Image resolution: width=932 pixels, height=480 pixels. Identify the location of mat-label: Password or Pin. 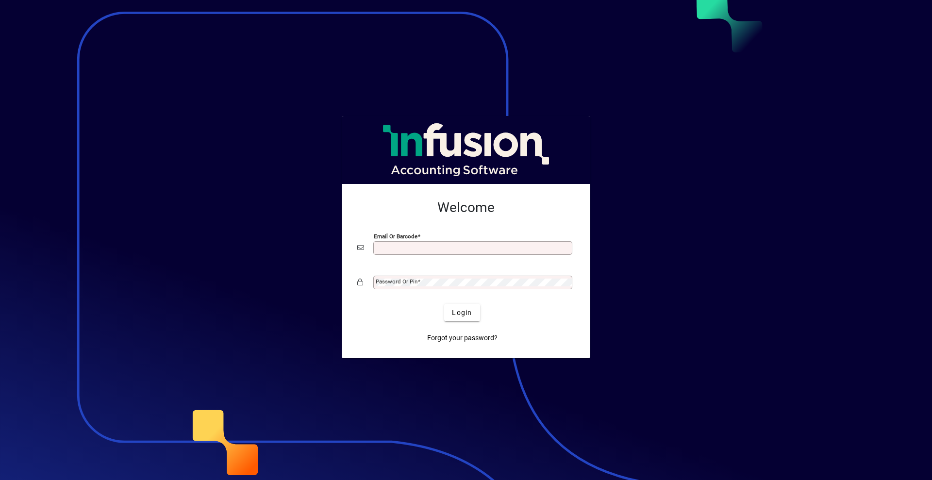
(396, 281).